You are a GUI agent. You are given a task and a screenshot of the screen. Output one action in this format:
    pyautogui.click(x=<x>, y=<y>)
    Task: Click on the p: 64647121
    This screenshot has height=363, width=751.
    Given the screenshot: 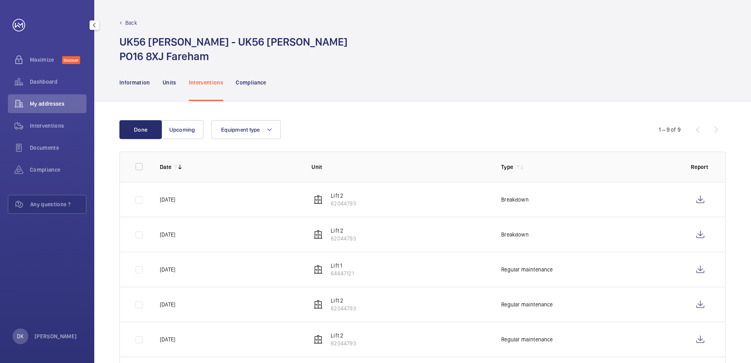 What is the action you would take?
    pyautogui.click(x=342, y=273)
    